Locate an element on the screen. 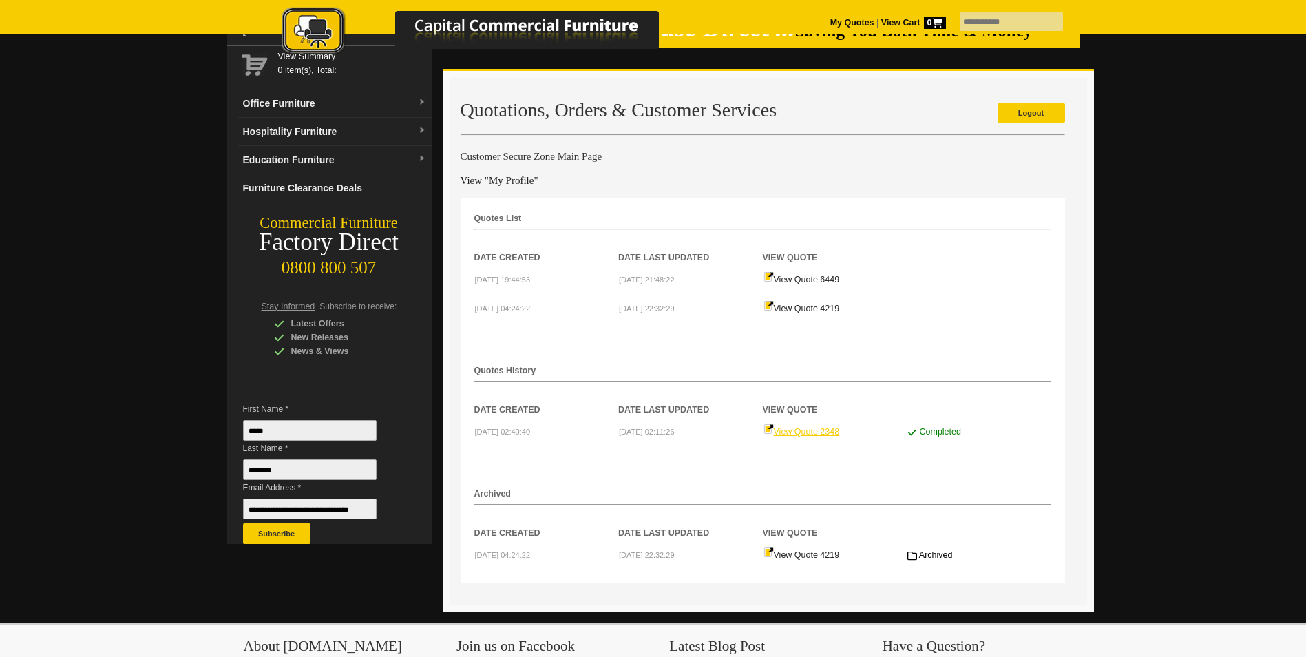  strong: View Cart is located at coordinates (914, 23).